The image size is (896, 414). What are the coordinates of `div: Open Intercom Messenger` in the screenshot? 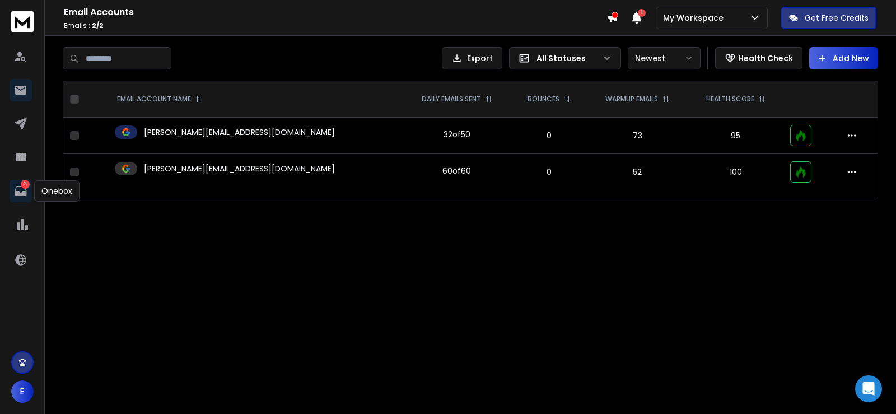 It's located at (869, 389).